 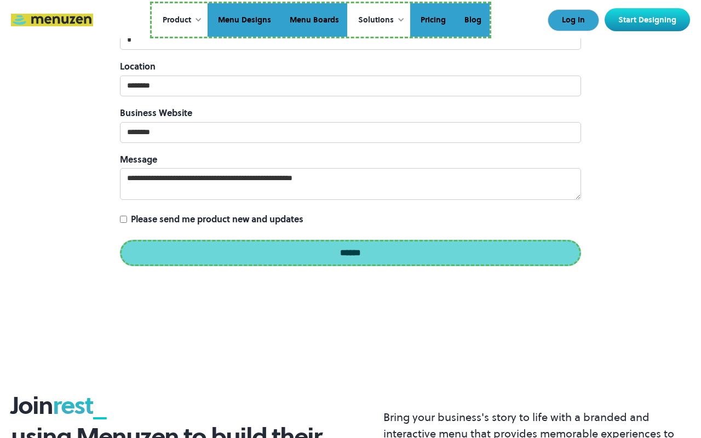 What do you see at coordinates (432, 20) in the screenshot?
I see `a: Pricing` at bounding box center [432, 20].